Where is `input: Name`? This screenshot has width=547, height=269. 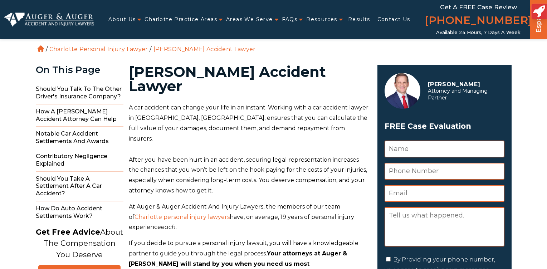 input: Name is located at coordinates (445, 149).